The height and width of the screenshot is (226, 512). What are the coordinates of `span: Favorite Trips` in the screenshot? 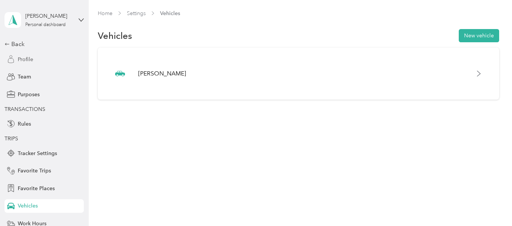 It's located at (34, 171).